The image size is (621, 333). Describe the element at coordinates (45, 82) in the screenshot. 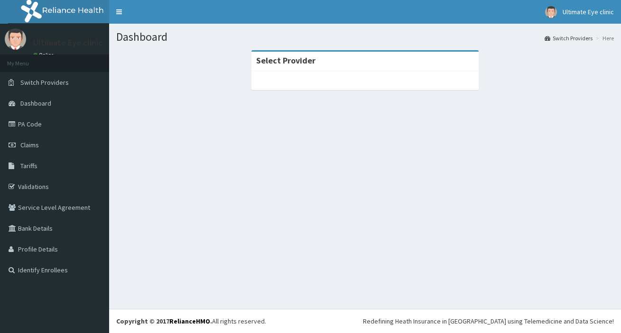

I see `span: Switch Providers` at that location.